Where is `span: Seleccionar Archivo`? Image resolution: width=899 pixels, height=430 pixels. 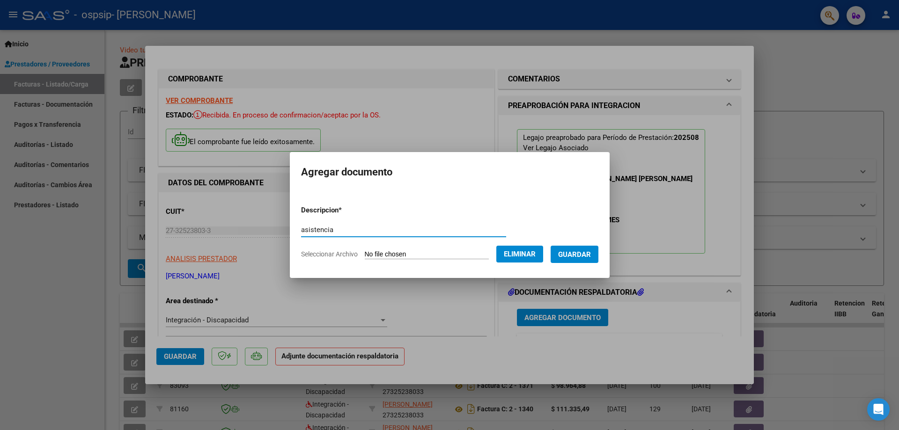
span: Seleccionar Archivo is located at coordinates (329, 254).